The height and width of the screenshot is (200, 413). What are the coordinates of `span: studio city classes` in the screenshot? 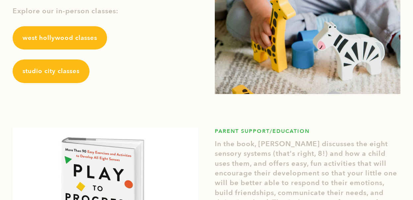 It's located at (51, 71).